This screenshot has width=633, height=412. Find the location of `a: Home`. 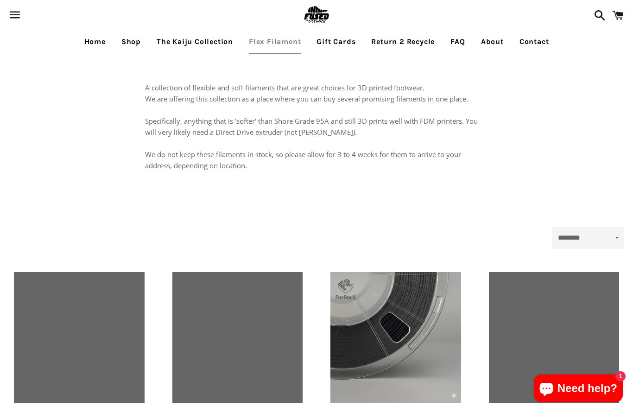

a: Home is located at coordinates (95, 42).